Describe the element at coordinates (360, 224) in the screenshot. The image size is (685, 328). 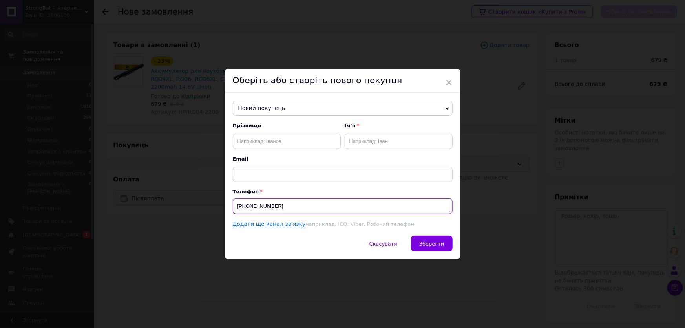
I see `span: наприклад, ICQ, Viber, Робочий телефон` at that location.